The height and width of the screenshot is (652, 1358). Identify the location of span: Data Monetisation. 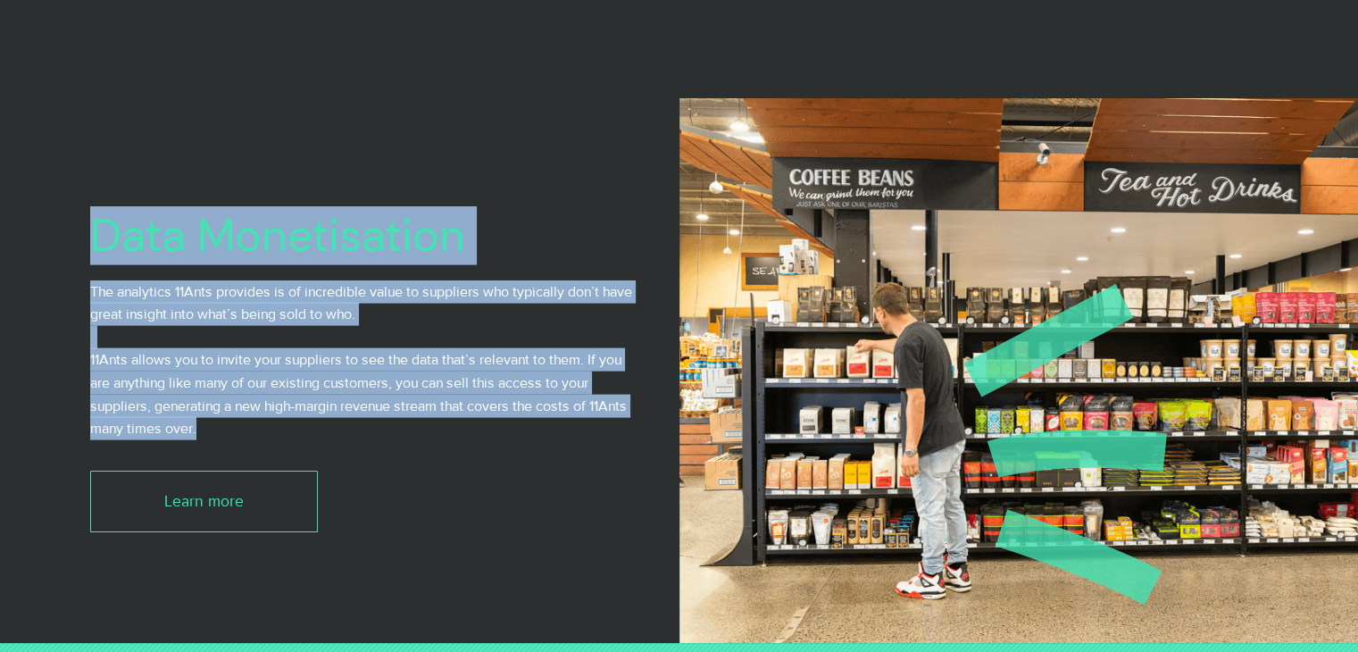
(278, 236).